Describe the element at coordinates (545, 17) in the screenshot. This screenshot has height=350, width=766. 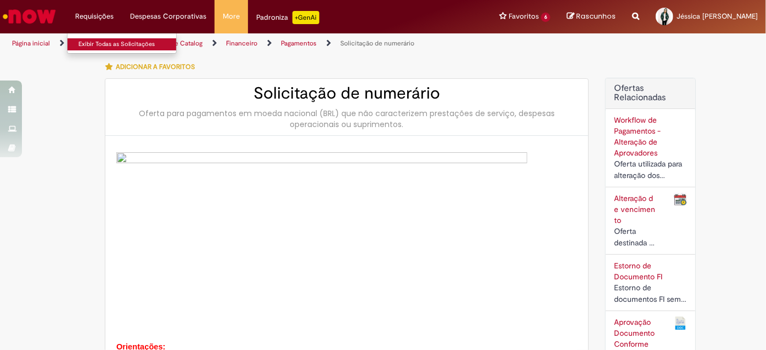
I see `span: 6` at that location.